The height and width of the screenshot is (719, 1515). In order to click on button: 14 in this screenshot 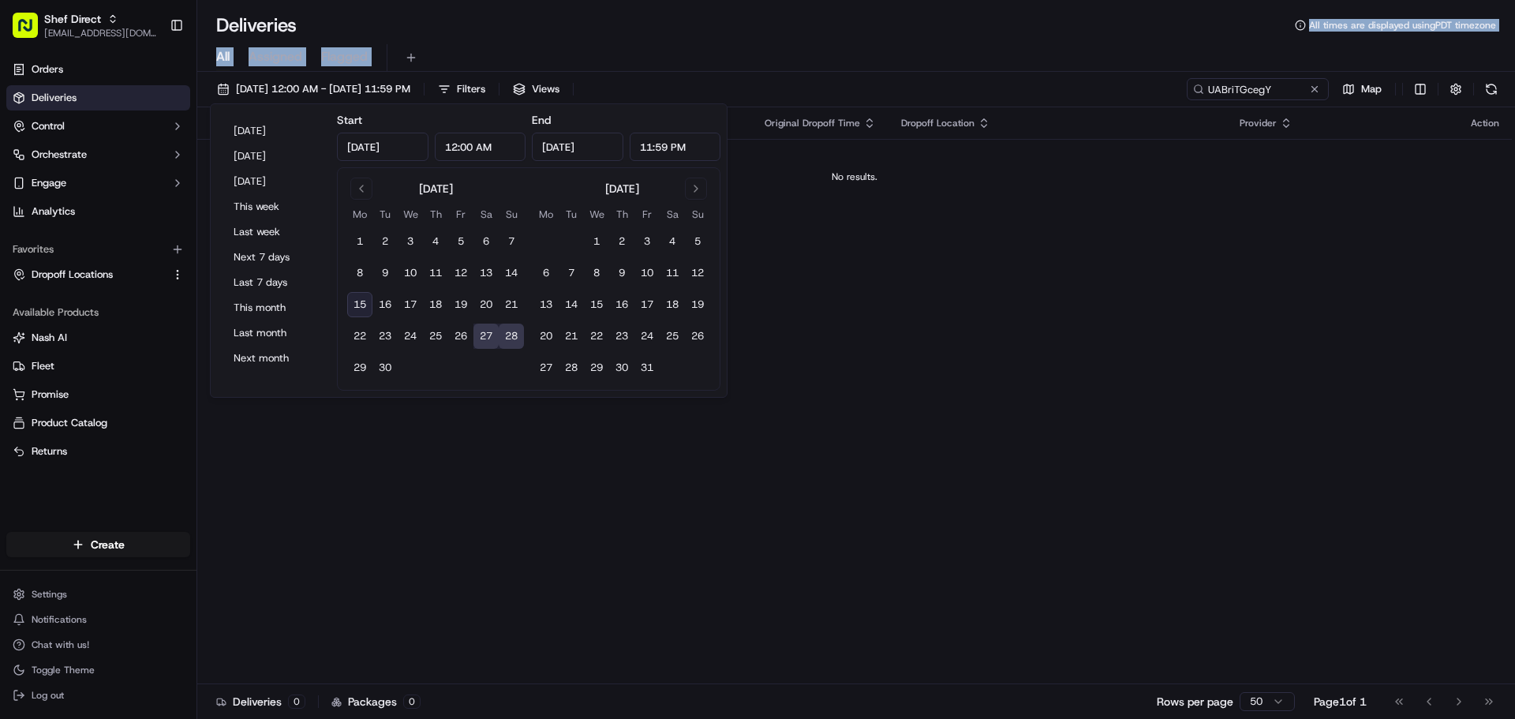, I will do `click(571, 305)`.